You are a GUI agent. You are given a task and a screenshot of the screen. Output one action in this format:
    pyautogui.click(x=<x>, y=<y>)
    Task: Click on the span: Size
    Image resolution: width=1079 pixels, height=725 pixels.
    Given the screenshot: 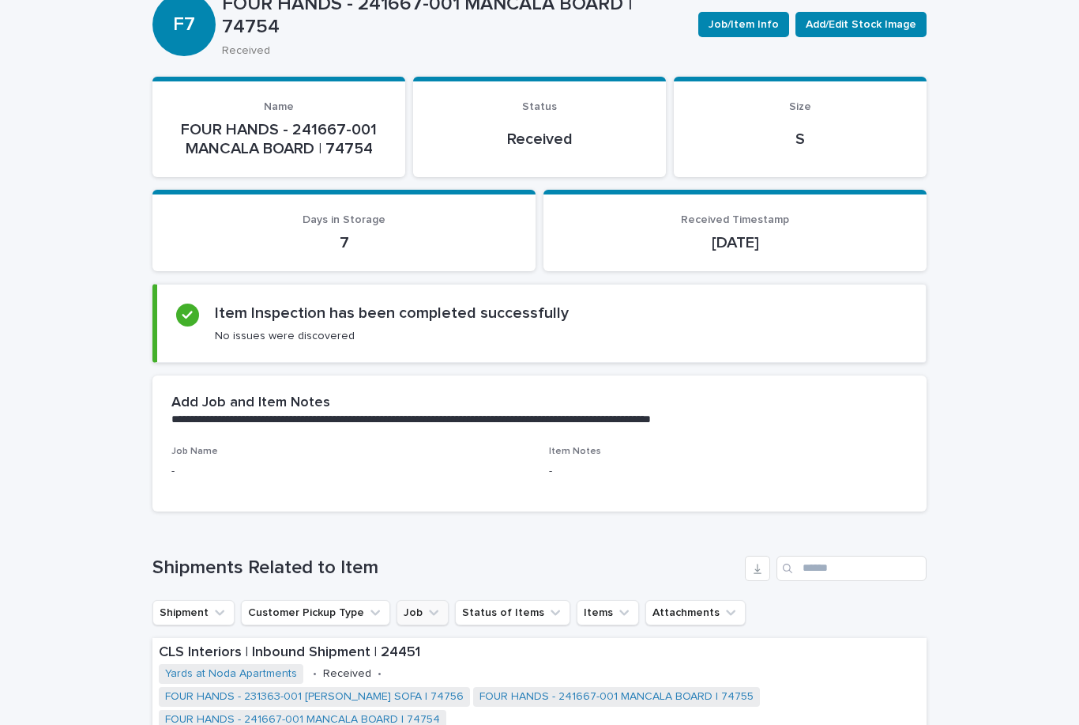 What is the action you would take?
    pyautogui.click(x=800, y=107)
    